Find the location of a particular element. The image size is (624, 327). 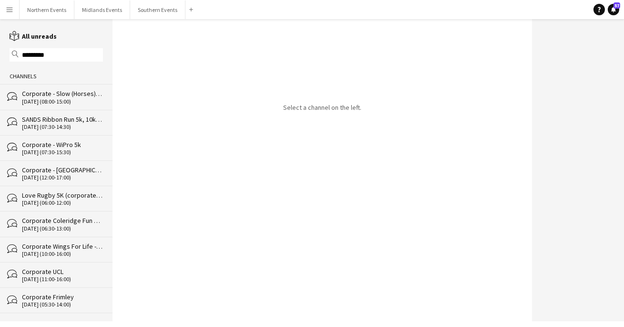

button: Northern Events is located at coordinates (47, 10).